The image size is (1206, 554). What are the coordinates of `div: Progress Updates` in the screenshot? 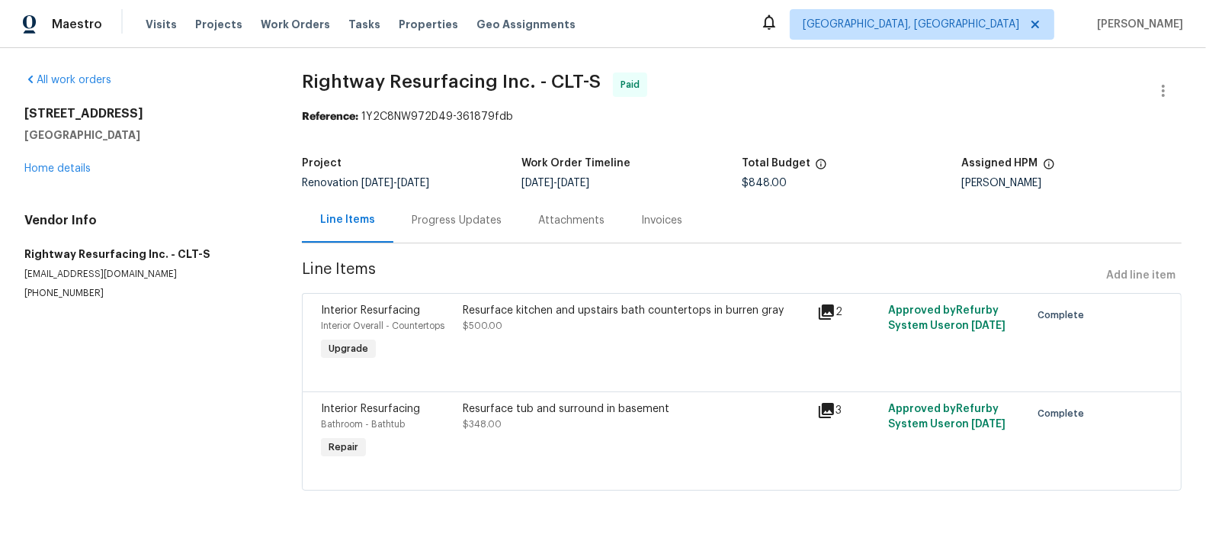 It's located at (457, 220).